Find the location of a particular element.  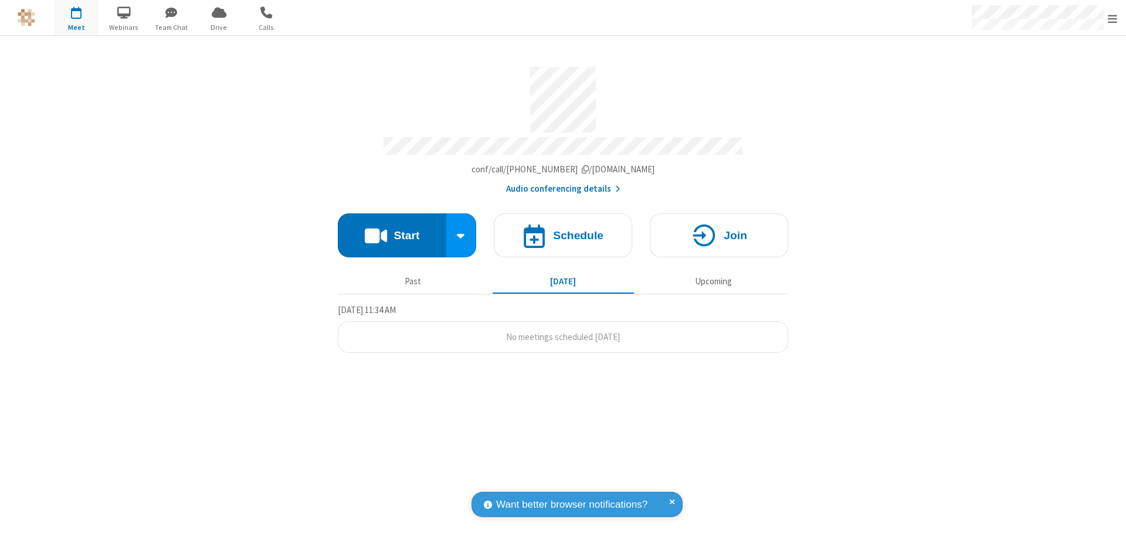

button: Join is located at coordinates (719, 235).